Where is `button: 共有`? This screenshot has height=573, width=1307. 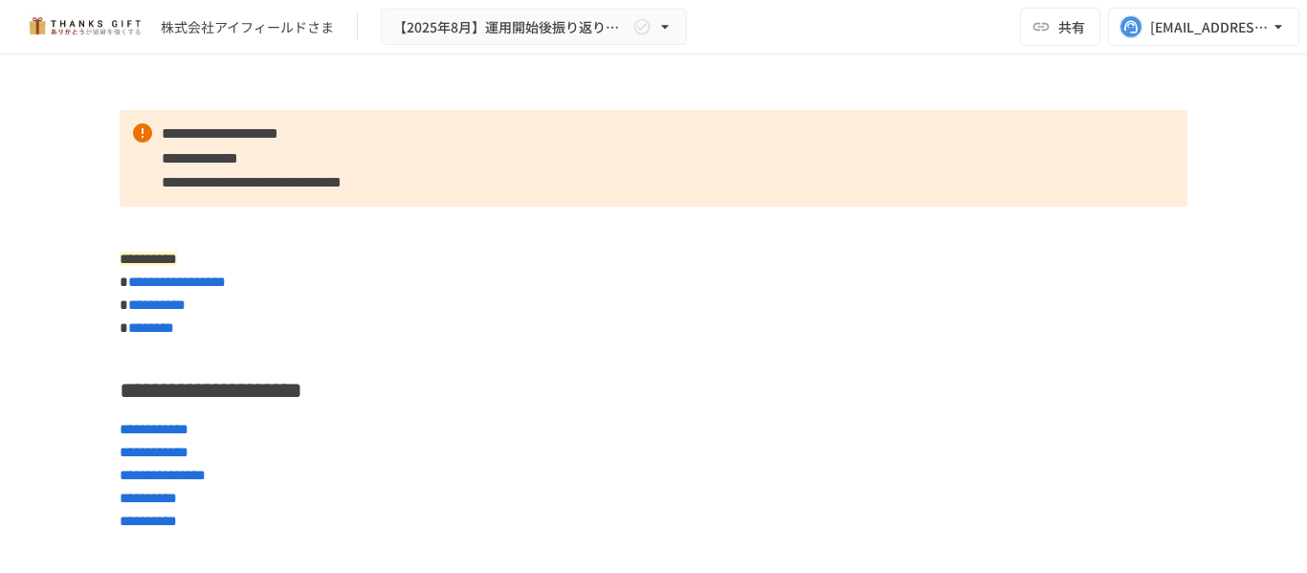
button: 共有 is located at coordinates (1060, 27).